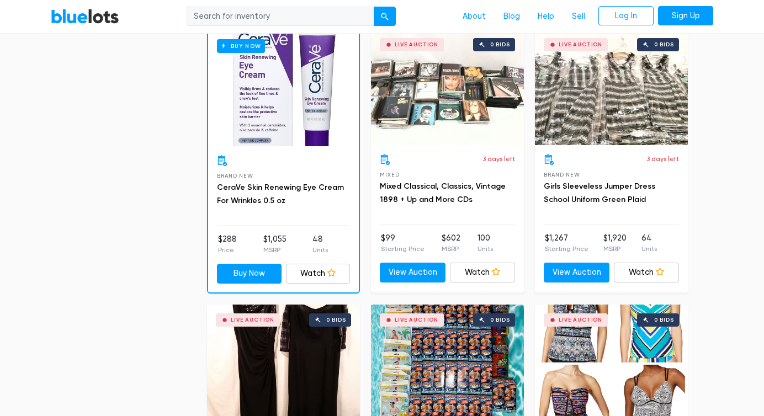  I want to click on input: Search for inventory, so click(280, 17).